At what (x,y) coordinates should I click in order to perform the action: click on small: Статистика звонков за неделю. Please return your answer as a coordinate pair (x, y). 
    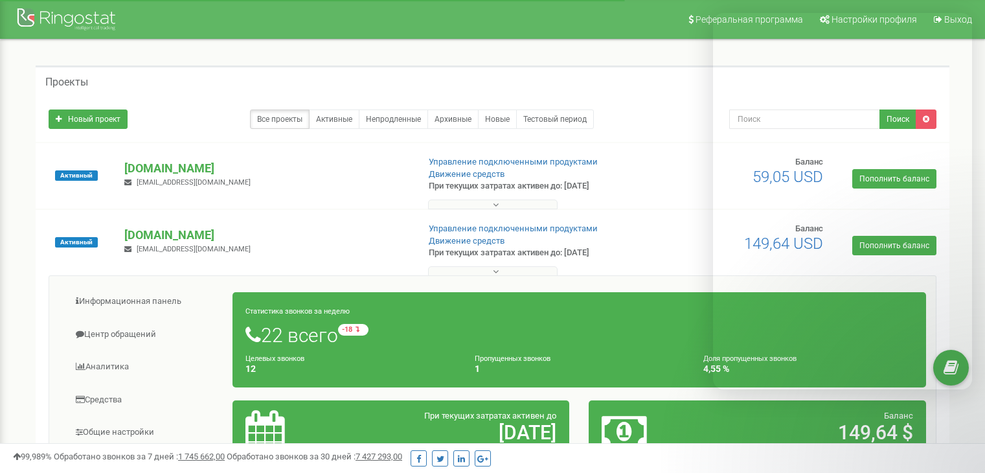
    Looking at the image, I should click on (297, 311).